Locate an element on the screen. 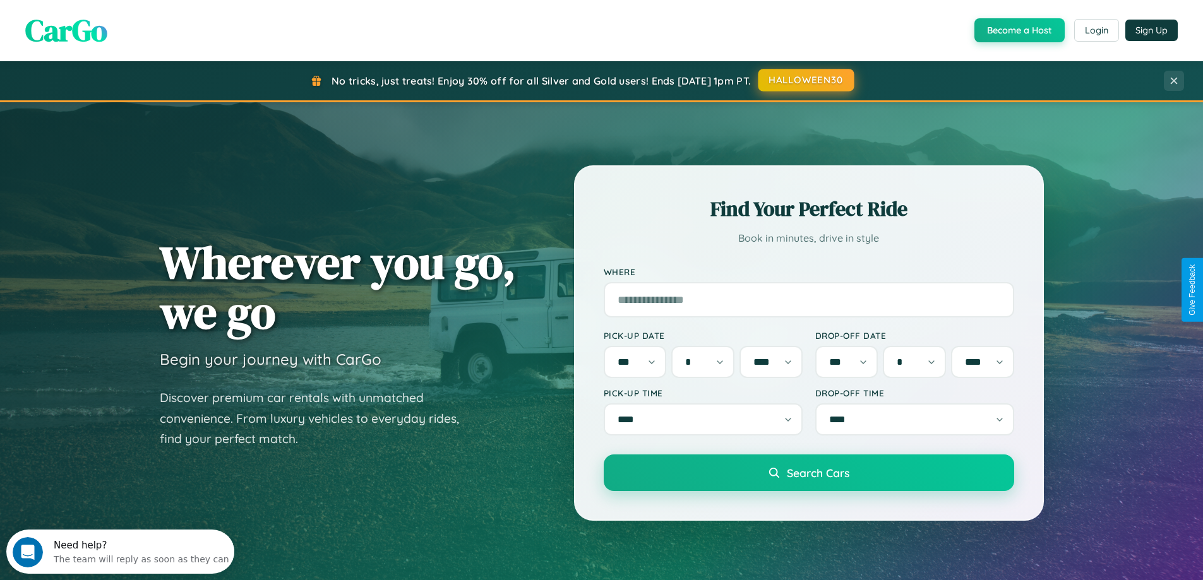 The width and height of the screenshot is (1203, 580). div: Open Intercom Messenger is located at coordinates (120, 22).